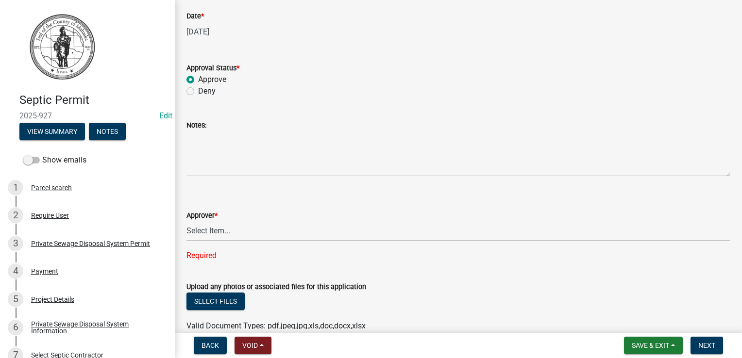 This screenshot has width=742, height=358. Describe the element at coordinates (52, 132) in the screenshot. I see `button: View Summary` at that location.